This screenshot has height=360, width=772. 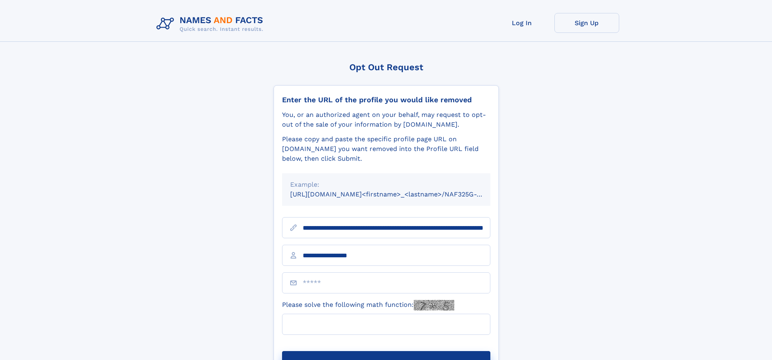 I want to click on div: Opt Out Request, so click(x=386, y=67).